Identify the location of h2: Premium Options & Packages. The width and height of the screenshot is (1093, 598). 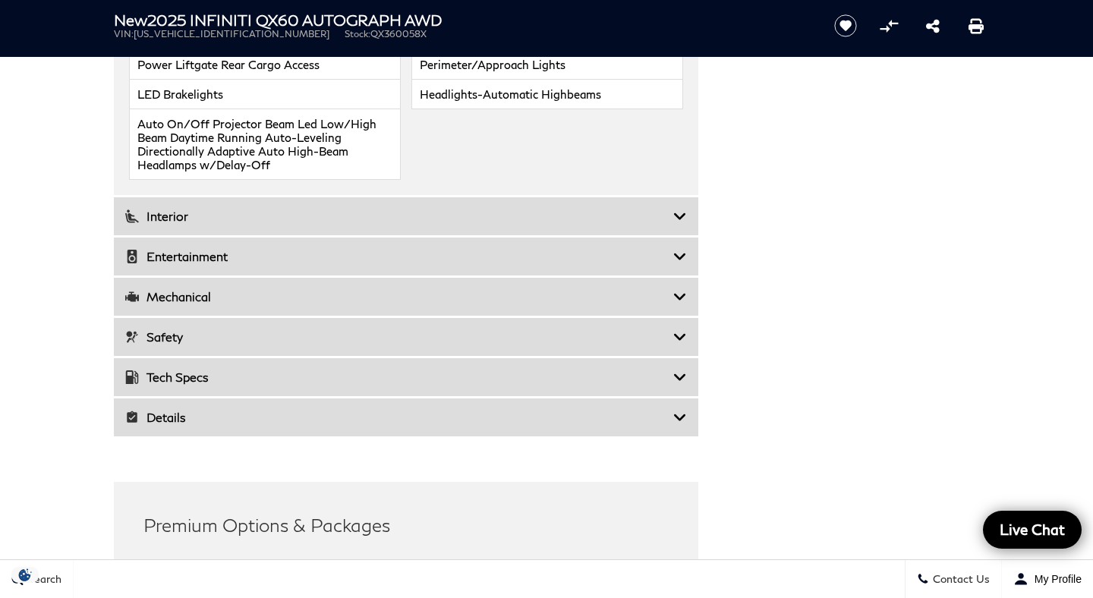
(406, 525).